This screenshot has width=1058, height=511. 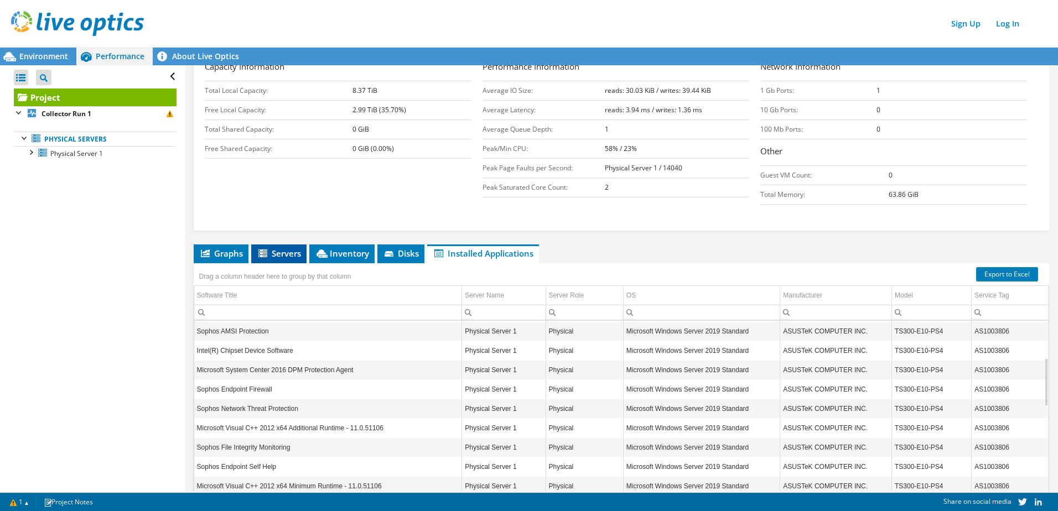 I want to click on div: Server Name, so click(x=484, y=295).